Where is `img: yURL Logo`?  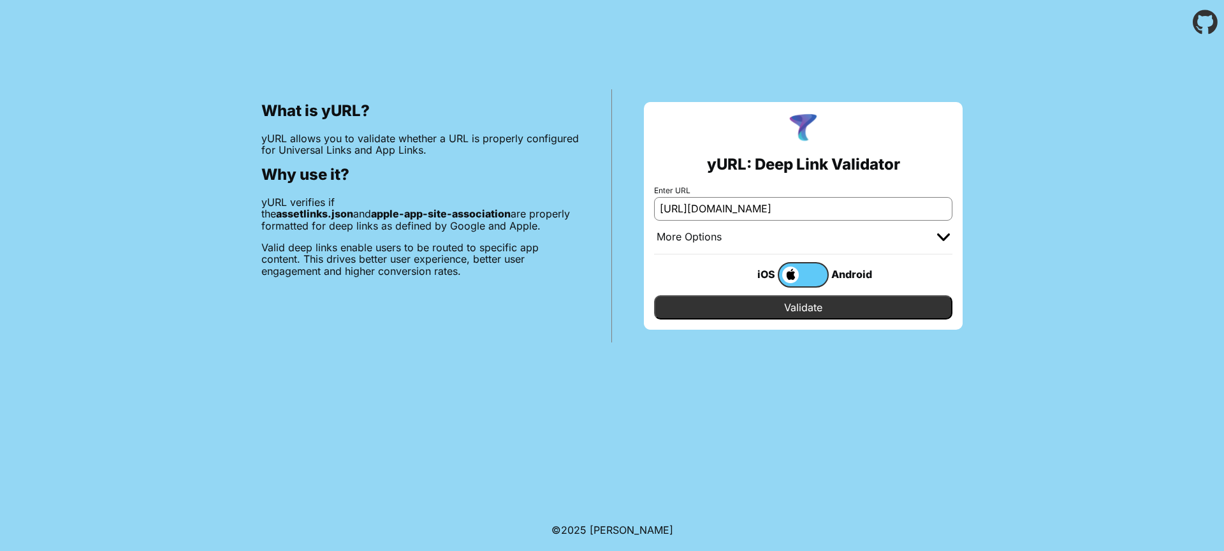
img: yURL Logo is located at coordinates (803, 129).